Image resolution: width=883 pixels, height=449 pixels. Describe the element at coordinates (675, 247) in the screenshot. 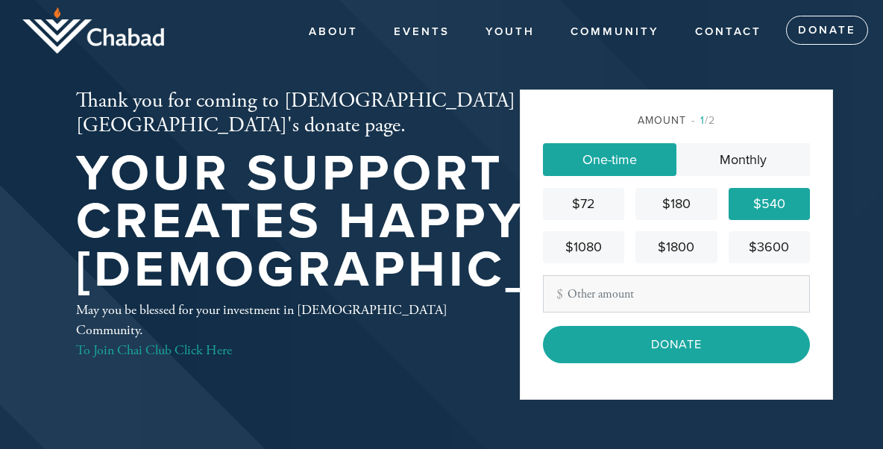

I see `div: $1800` at that location.